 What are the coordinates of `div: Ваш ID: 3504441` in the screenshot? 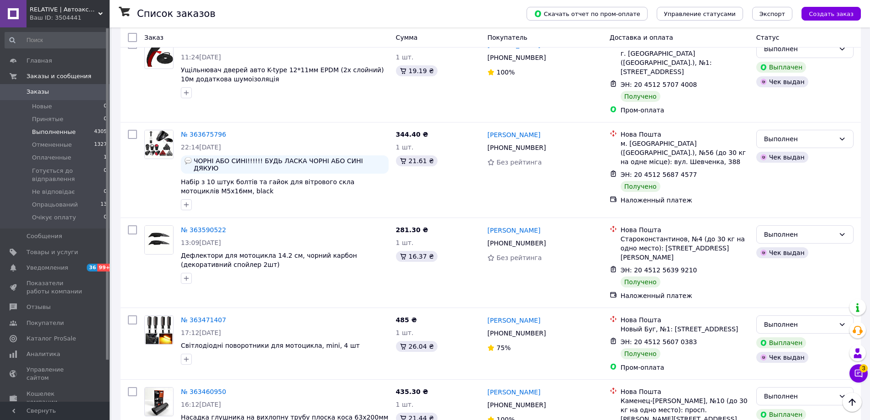 It's located at (69, 18).